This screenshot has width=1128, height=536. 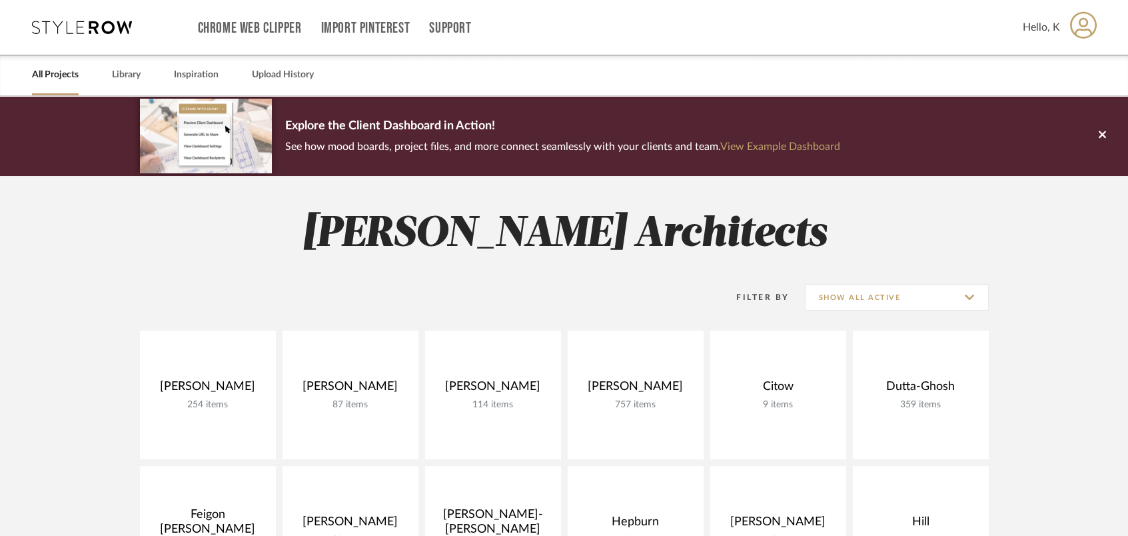 I want to click on div: Hepburn, so click(x=636, y=525).